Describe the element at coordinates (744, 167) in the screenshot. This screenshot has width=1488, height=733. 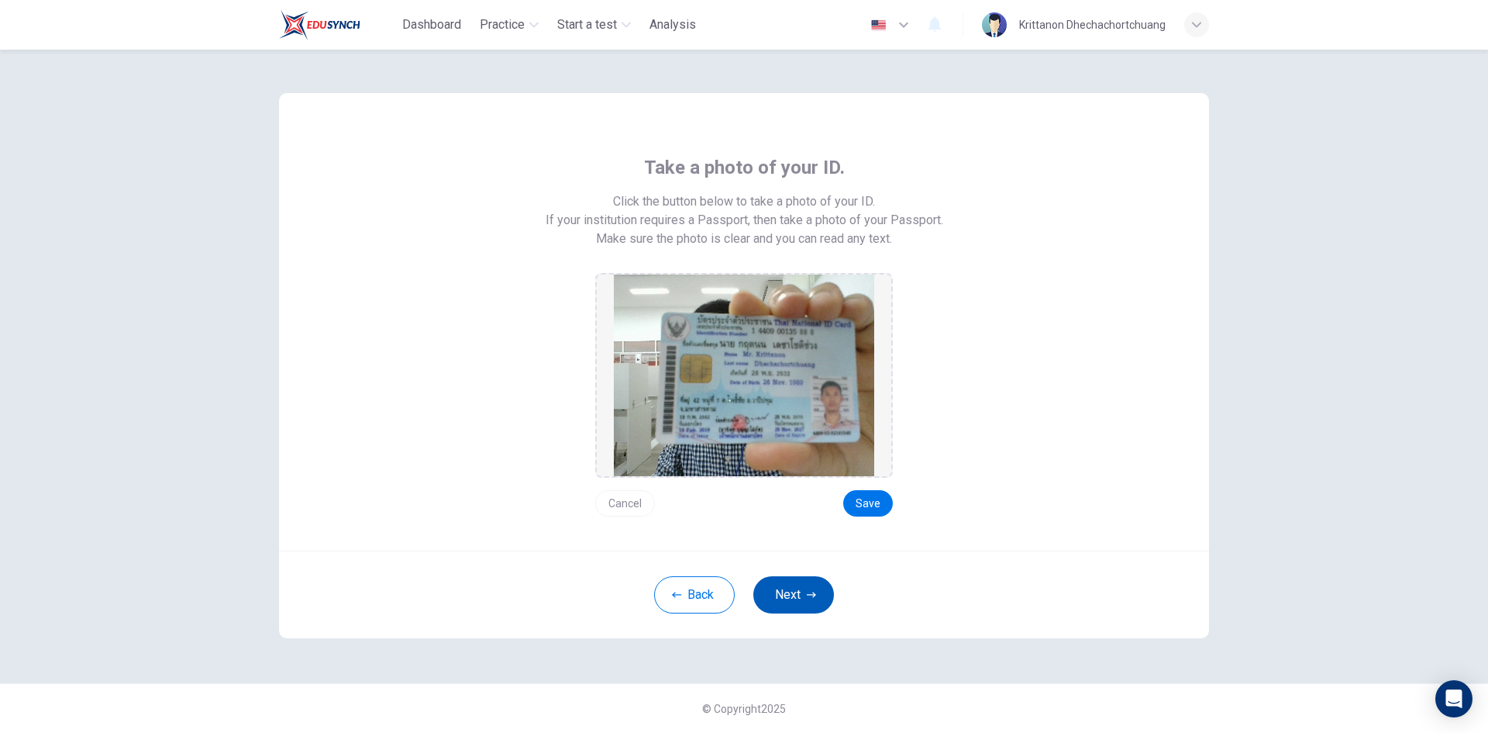
I see `span: Take a photo of your ID.` at that location.